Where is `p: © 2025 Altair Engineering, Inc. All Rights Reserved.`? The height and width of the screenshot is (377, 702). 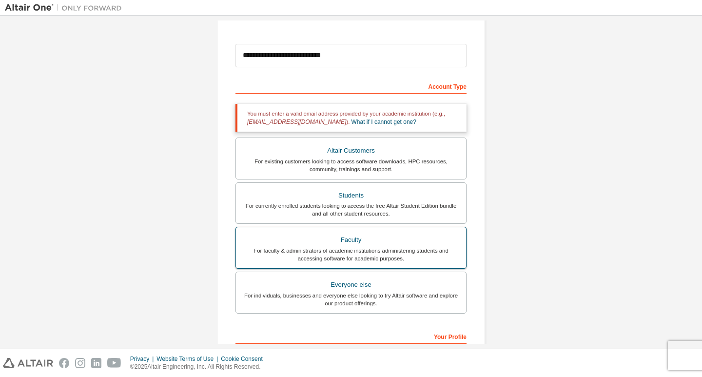
p: © 2025 Altair Engineering, Inc. All Rights Reserved. is located at coordinates (199, 367).